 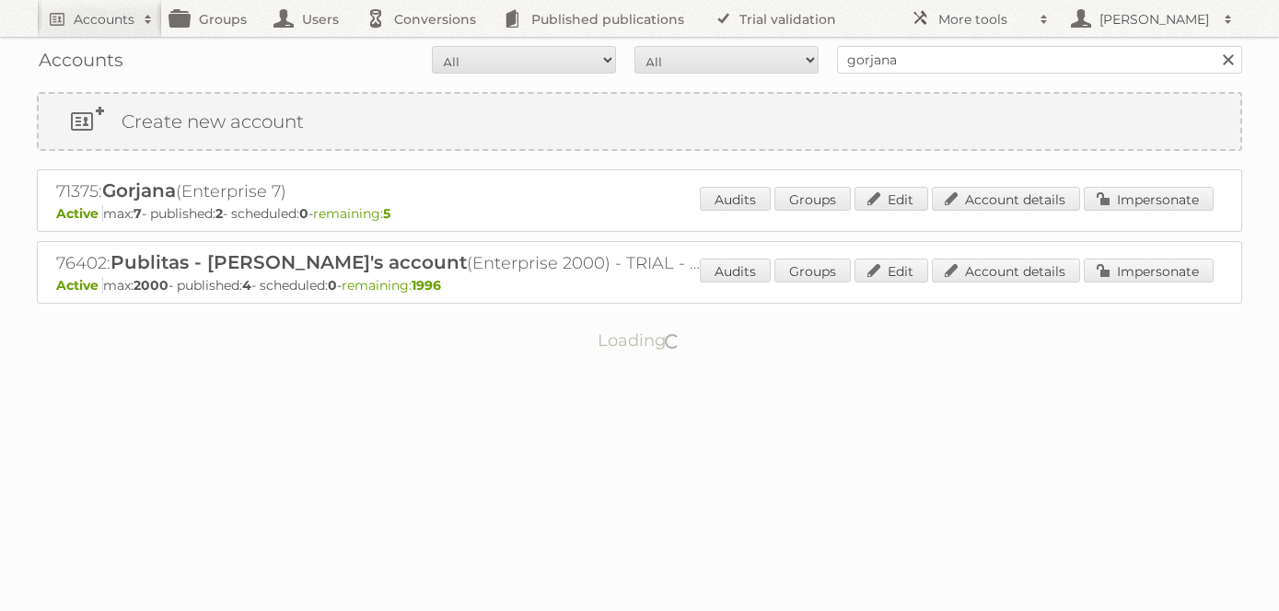 What do you see at coordinates (137, 214) in the screenshot?
I see `strong: 7` at bounding box center [137, 214].